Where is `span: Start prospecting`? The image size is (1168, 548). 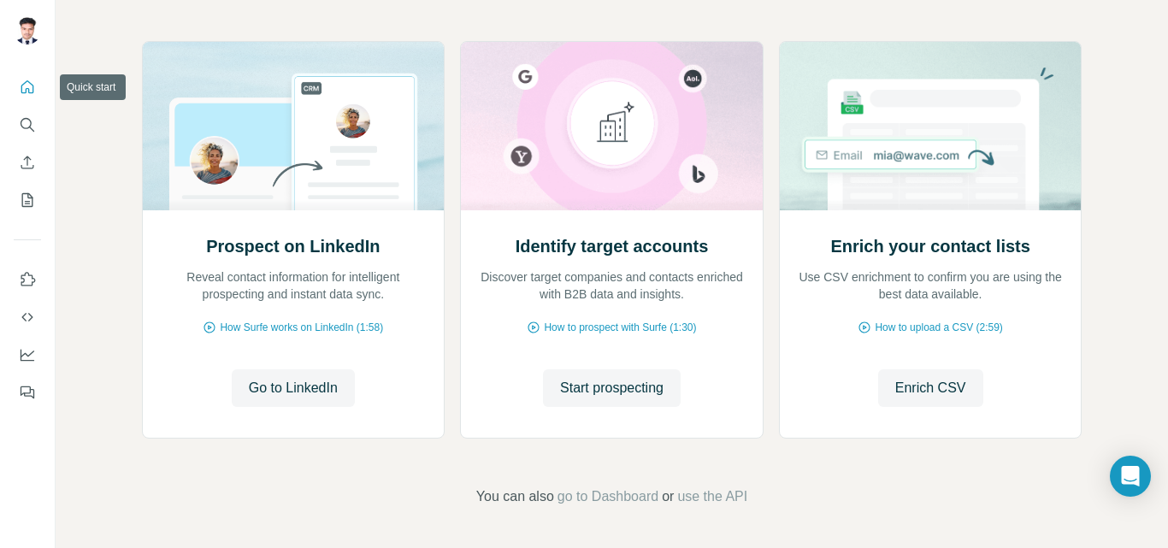 span: Start prospecting is located at coordinates (611, 388).